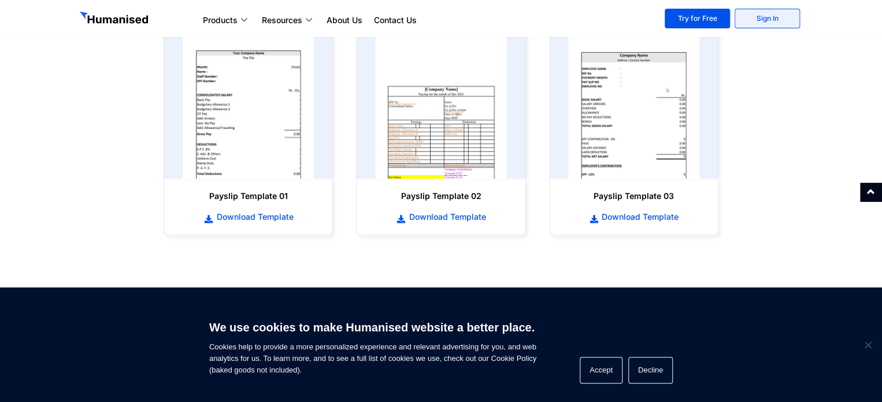  I want to click on button: Accept, so click(601, 370).